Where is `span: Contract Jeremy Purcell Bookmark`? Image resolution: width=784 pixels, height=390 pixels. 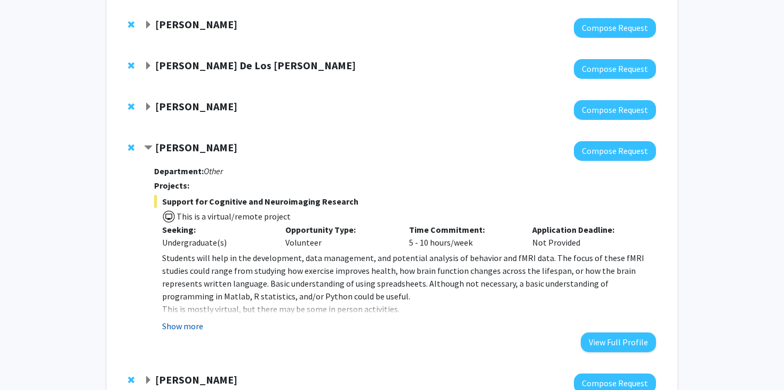
span: Contract Jeremy Purcell Bookmark is located at coordinates (148, 148).